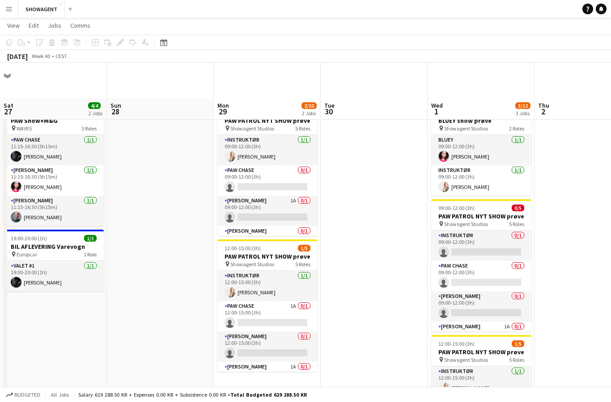 Image resolution: width=611 pixels, height=402 pixels. Describe the element at coordinates (192, 395) in the screenshot. I see `div: Salary 619 288.50 KR + Expenses 0.00 KR + Subsistence 0.00 KR =` at that location.